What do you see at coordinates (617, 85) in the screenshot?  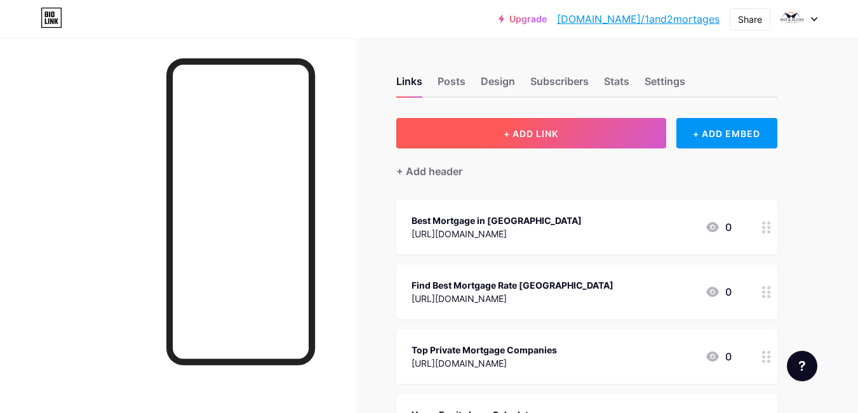 I see `div: Stats` at bounding box center [617, 85].